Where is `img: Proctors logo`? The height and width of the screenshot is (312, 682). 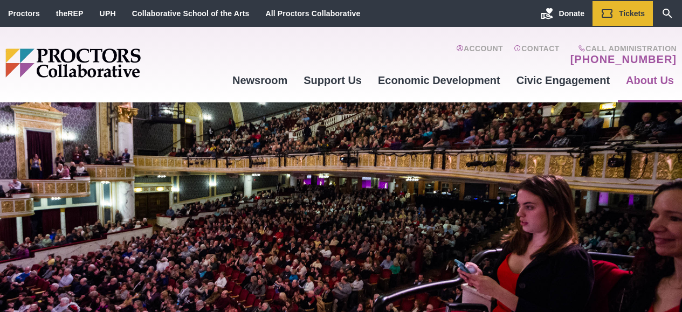
img: Proctors logo is located at coordinates (114, 63).